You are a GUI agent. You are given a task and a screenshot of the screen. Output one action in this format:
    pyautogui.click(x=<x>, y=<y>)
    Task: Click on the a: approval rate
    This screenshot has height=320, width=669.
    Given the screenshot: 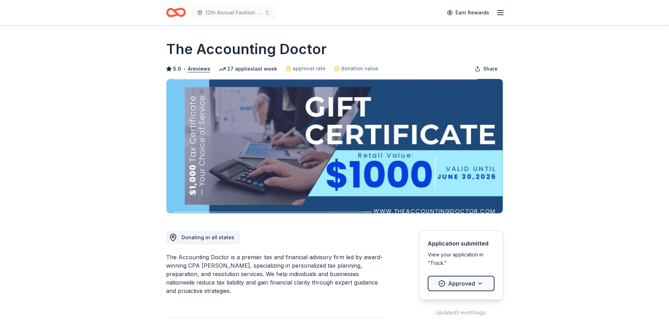 What is the action you would take?
    pyautogui.click(x=306, y=69)
    